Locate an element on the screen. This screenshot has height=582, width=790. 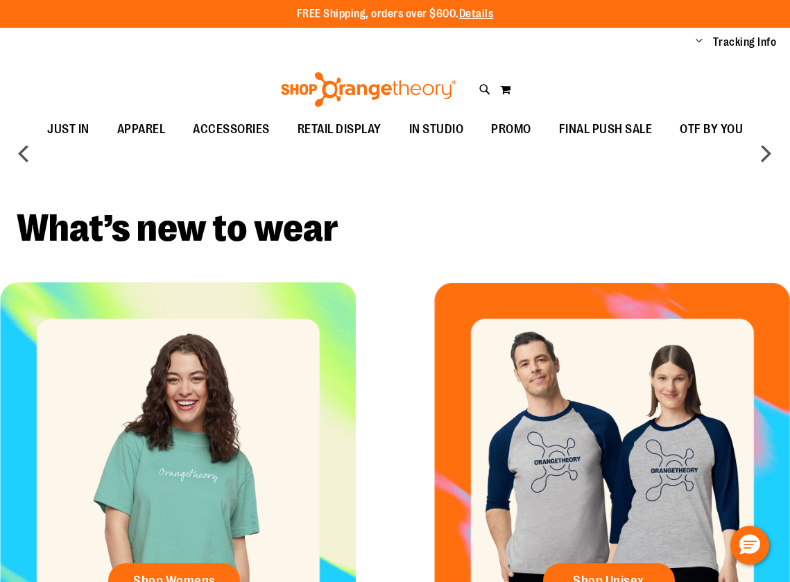
span: JUST IN is located at coordinates (68, 129).